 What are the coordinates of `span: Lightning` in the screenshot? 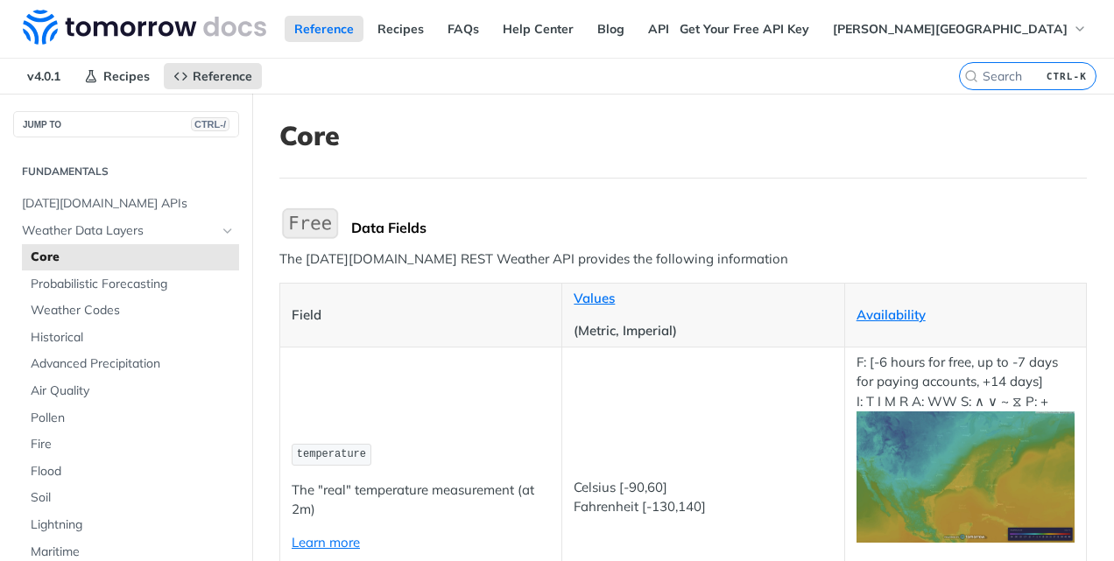 It's located at (132, 525).